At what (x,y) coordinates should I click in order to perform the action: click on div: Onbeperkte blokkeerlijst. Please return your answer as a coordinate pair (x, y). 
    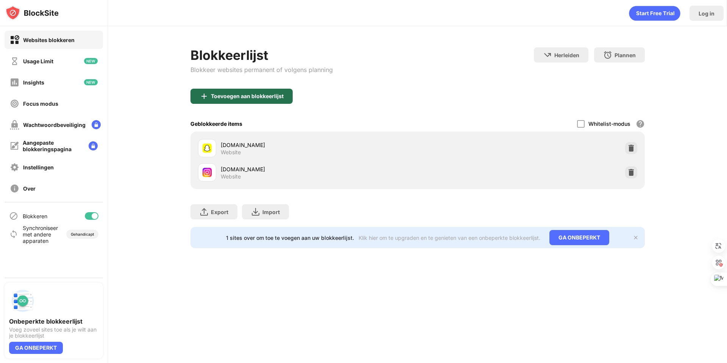
    Looking at the image, I should click on (54, 321).